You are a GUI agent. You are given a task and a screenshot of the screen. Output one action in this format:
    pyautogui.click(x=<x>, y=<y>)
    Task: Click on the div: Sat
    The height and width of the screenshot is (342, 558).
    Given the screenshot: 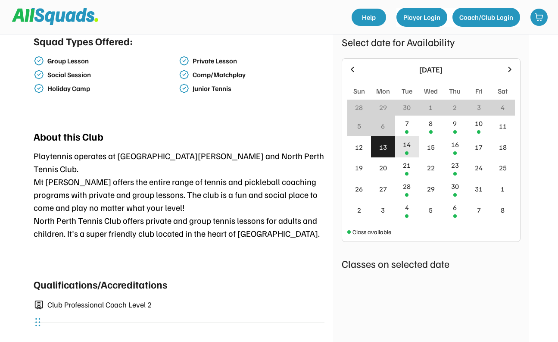 What is the action you would take?
    pyautogui.click(x=502, y=91)
    